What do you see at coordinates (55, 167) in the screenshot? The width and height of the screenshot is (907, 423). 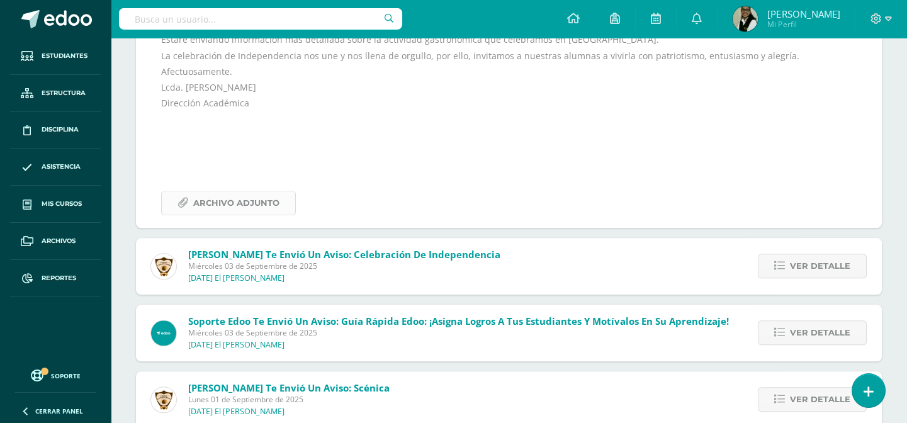 I see `a: Asistencia` at bounding box center [55, 167].